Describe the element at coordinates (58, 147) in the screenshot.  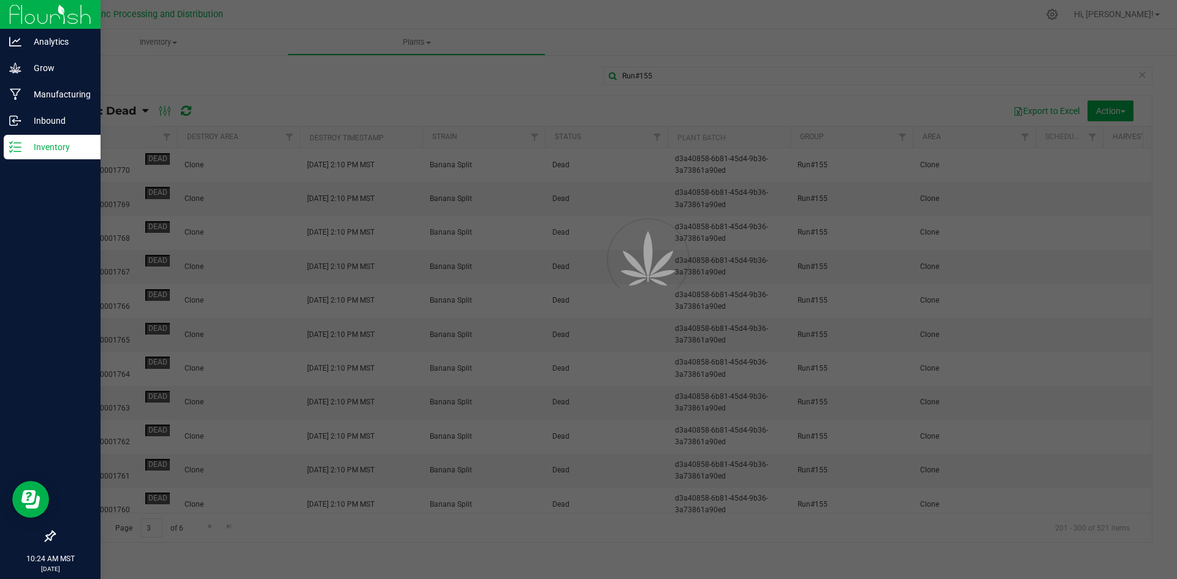
I see `p: Inventory` at that location.